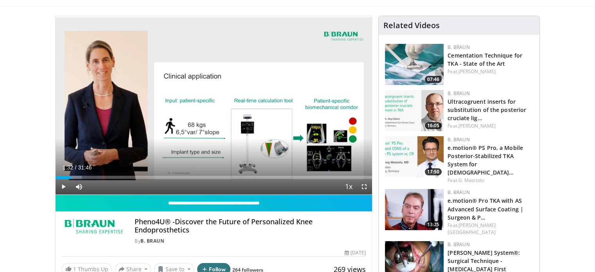 This screenshot has height=272, width=595. What do you see at coordinates (411, 25) in the screenshot?
I see `h4: Related Videos` at bounding box center [411, 25].